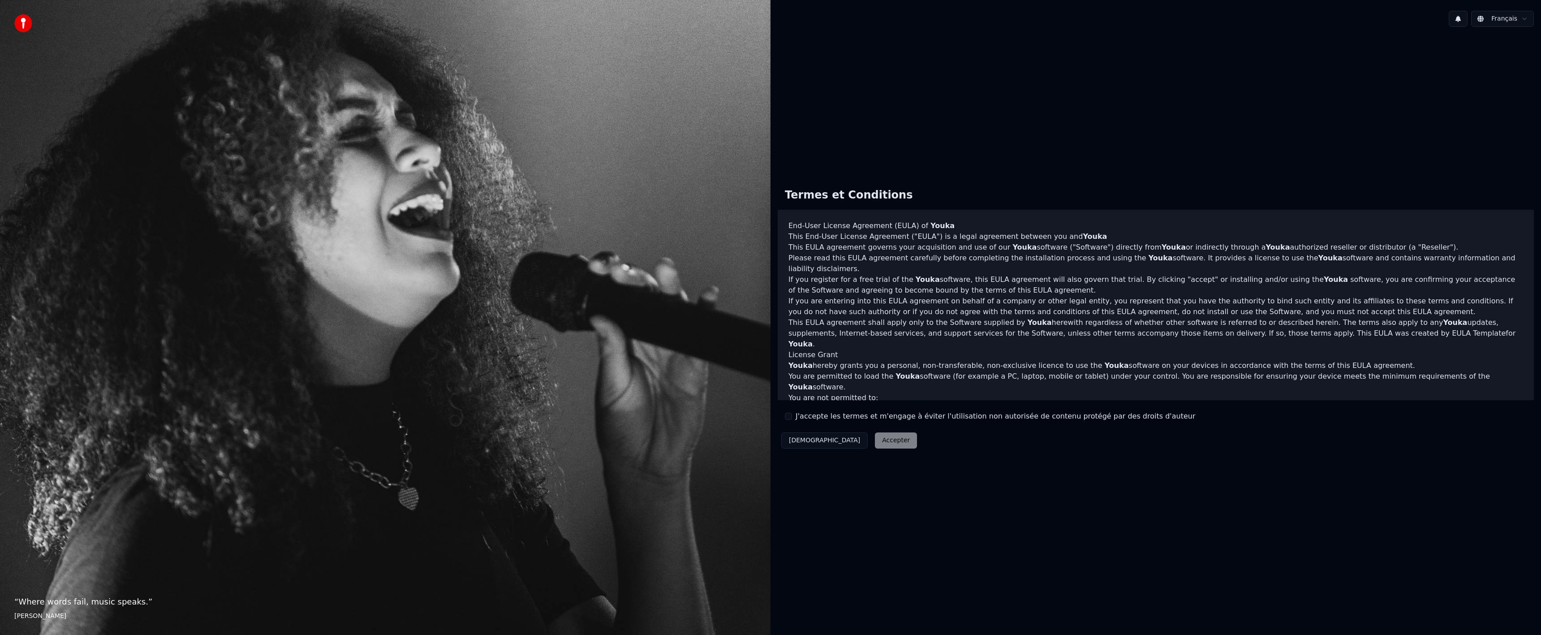 Image resolution: width=1541 pixels, height=635 pixels. Describe the element at coordinates (1156, 247) in the screenshot. I see `p: This EULA agreement governs your acquisition and use of our software ("Software") directly from o...` at that location.